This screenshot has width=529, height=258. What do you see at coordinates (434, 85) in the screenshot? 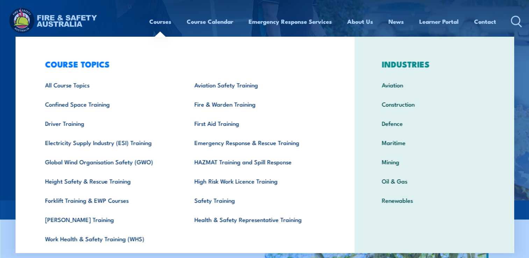
I see `a: Aviation` at bounding box center [434, 85].